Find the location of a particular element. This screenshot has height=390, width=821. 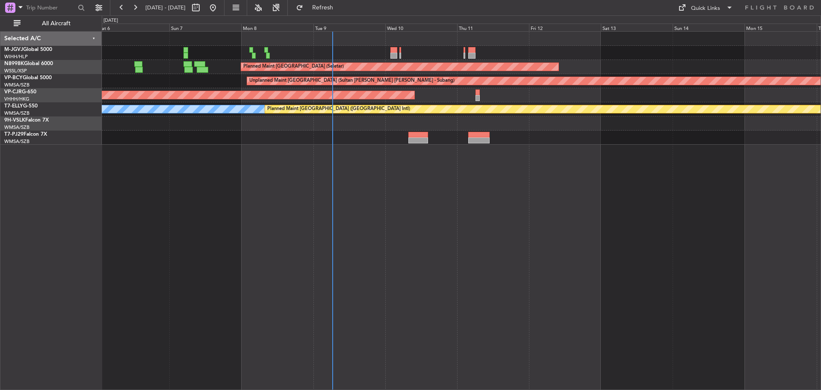

button: All Aircraft is located at coordinates (51, 24).